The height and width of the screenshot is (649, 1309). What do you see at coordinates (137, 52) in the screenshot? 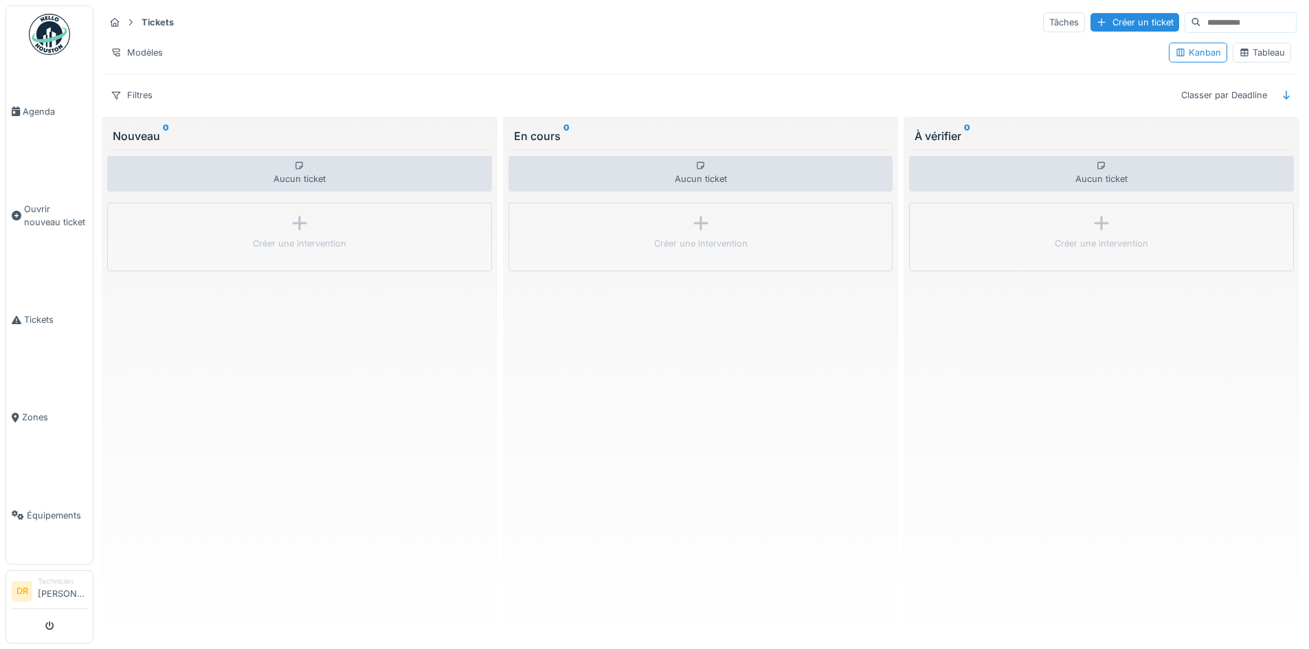
I see `div: Modèles` at bounding box center [137, 52].